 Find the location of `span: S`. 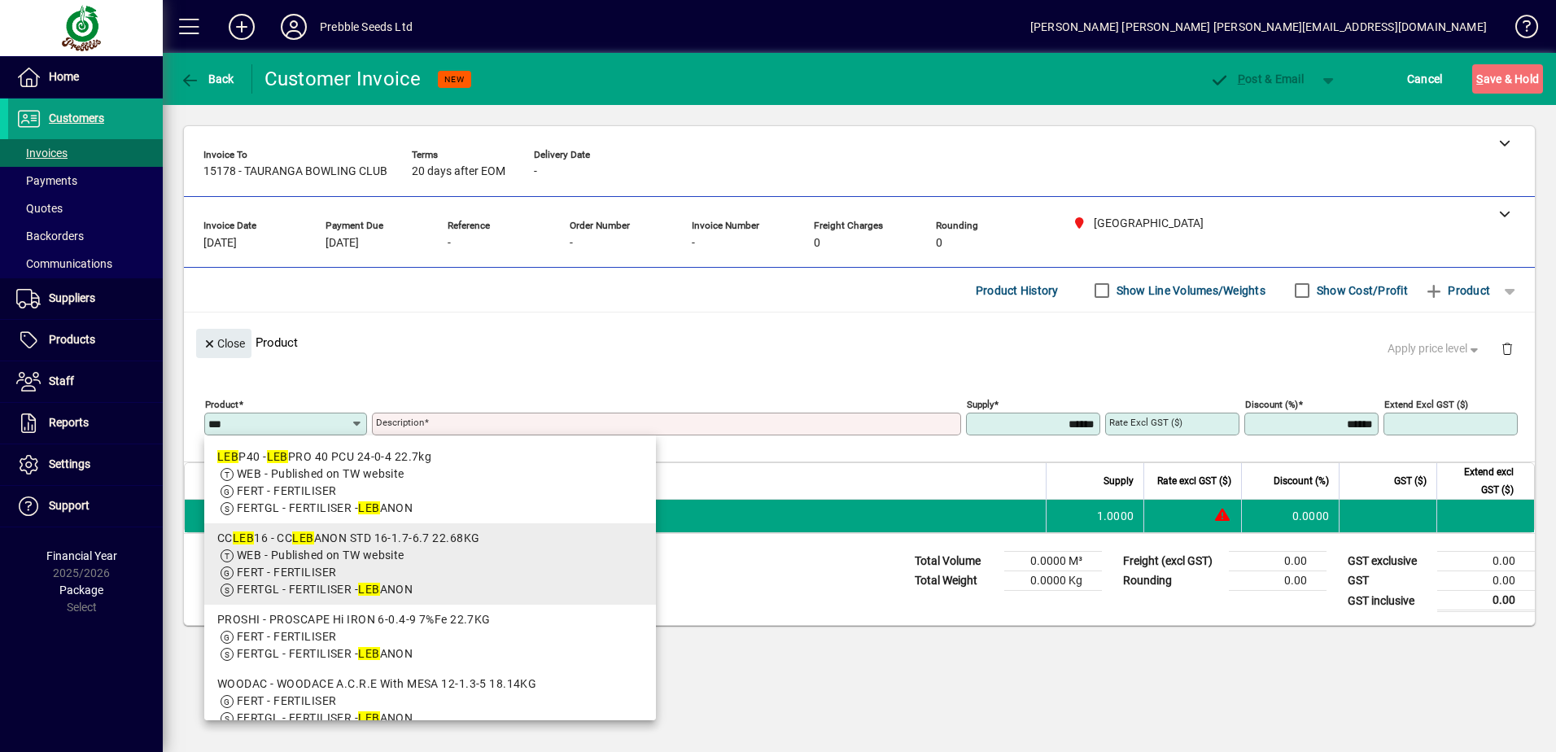

span: S is located at coordinates (1480, 79).